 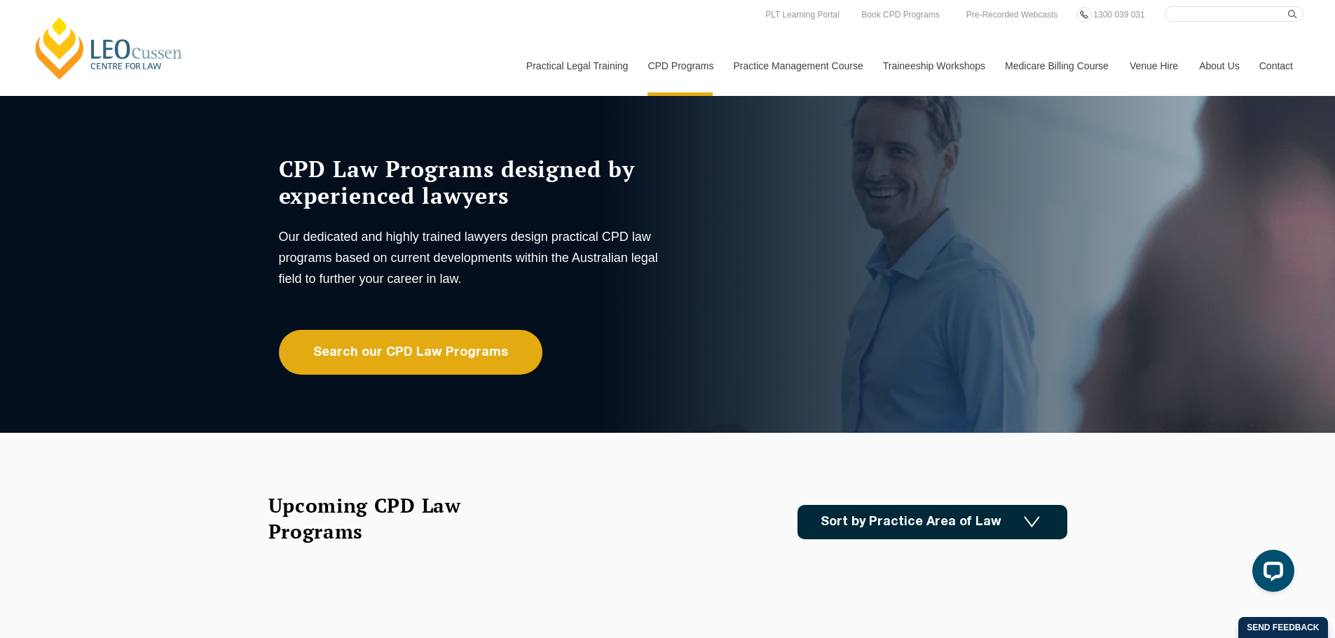 I want to click on p: Our dedicated and highly trained lawyers design practical CPD law programs based on current devel..., so click(x=472, y=258).